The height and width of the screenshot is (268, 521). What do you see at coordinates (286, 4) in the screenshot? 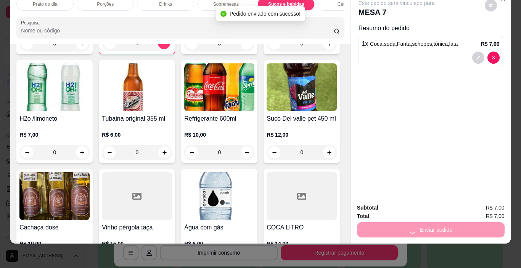
I see `p: Sucos e bebidas` at bounding box center [286, 4].